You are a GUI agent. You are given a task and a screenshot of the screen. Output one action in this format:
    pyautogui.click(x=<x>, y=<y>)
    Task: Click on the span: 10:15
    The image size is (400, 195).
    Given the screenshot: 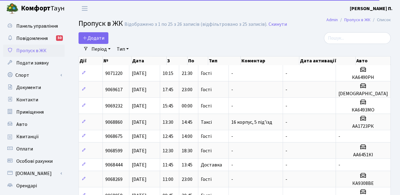 What is the action you would take?
    pyautogui.click(x=168, y=74)
    